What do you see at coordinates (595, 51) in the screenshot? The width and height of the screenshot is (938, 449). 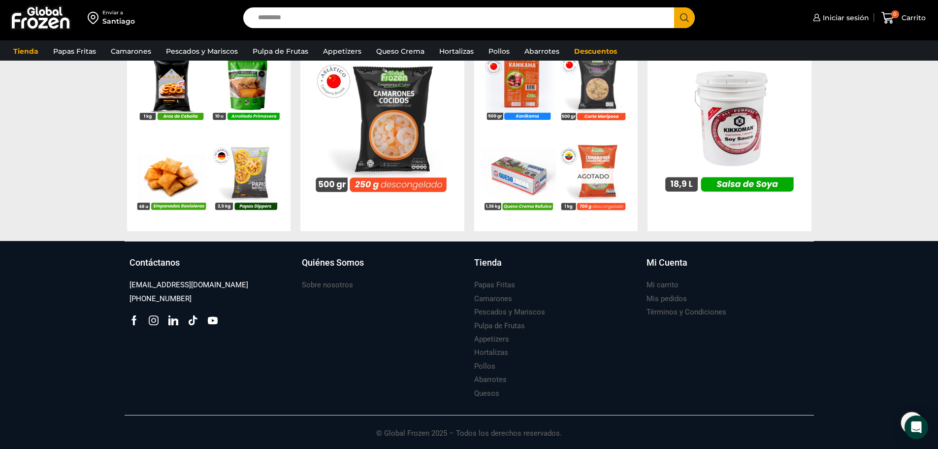 I see `a: Descuentos` at bounding box center [595, 51].